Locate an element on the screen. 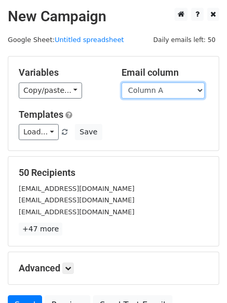  span: Daily emails left: 50 is located at coordinates (184, 40).